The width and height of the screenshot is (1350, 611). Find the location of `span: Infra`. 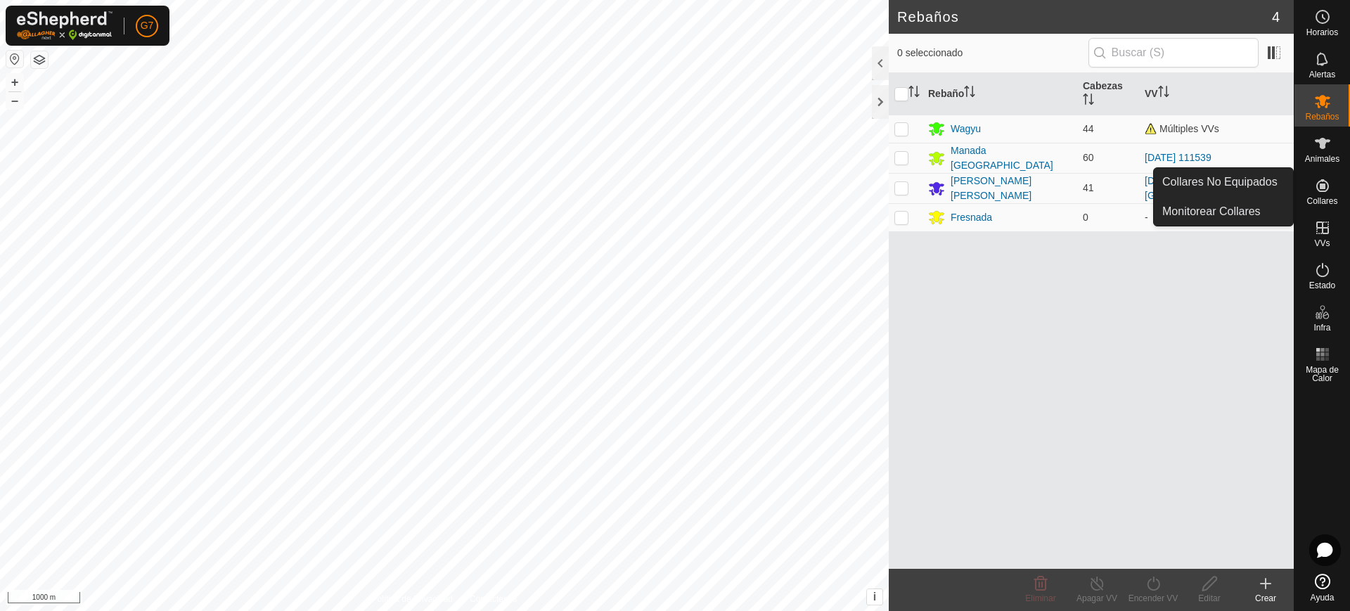

span: Infra is located at coordinates (1322, 328).